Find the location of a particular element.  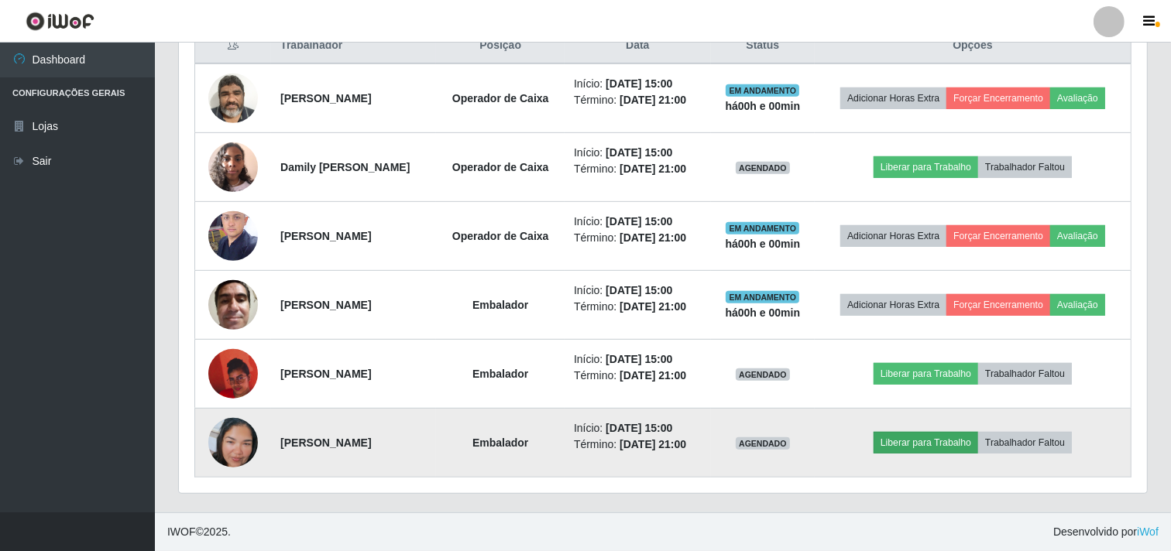

a: iWof is located at coordinates (1148, 532).